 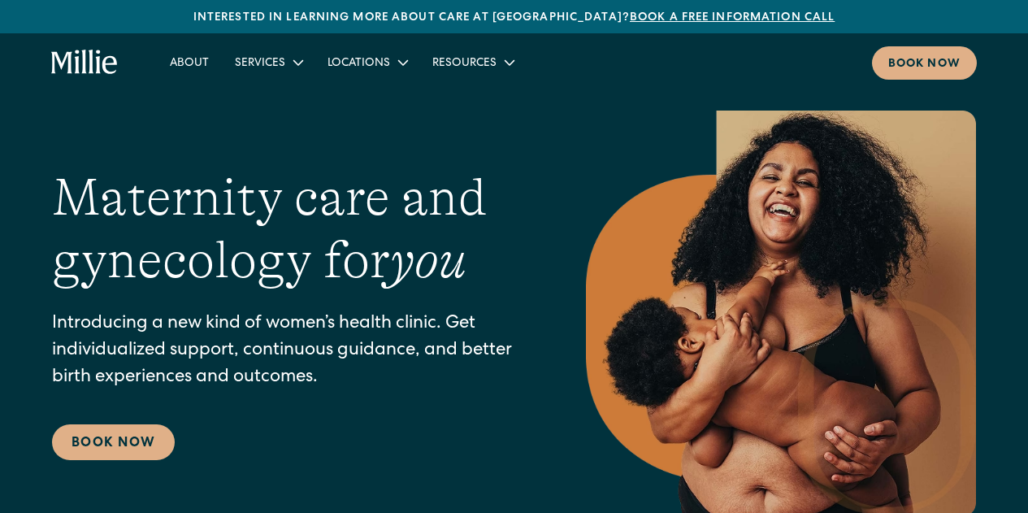 What do you see at coordinates (189, 62) in the screenshot?
I see `a: About` at bounding box center [189, 62].